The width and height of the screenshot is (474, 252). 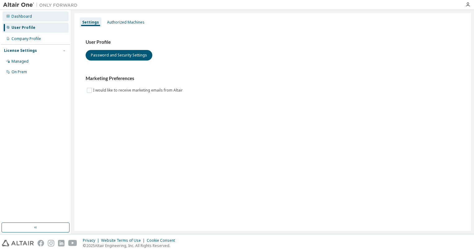 I want to click on h3: Marketing Preferences, so click(x=273, y=79).